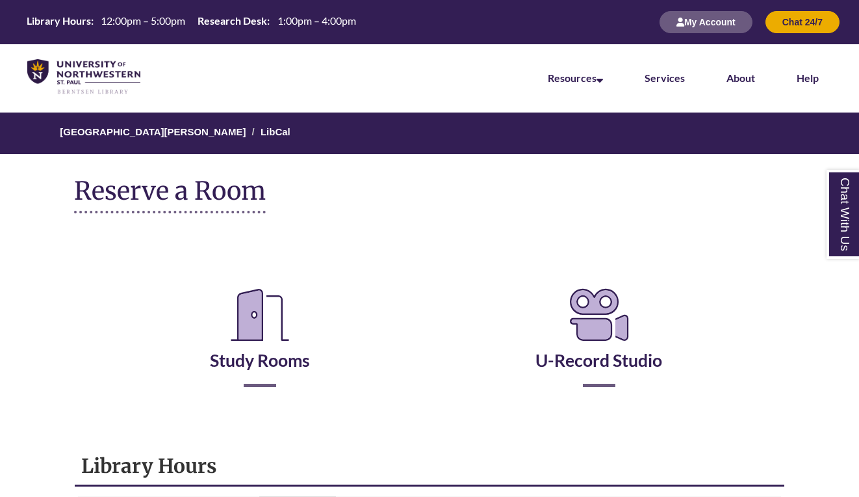 This screenshot has height=497, width=859. Describe the element at coordinates (430, 133) in the screenshot. I see `nav: Breadcrumb` at that location.